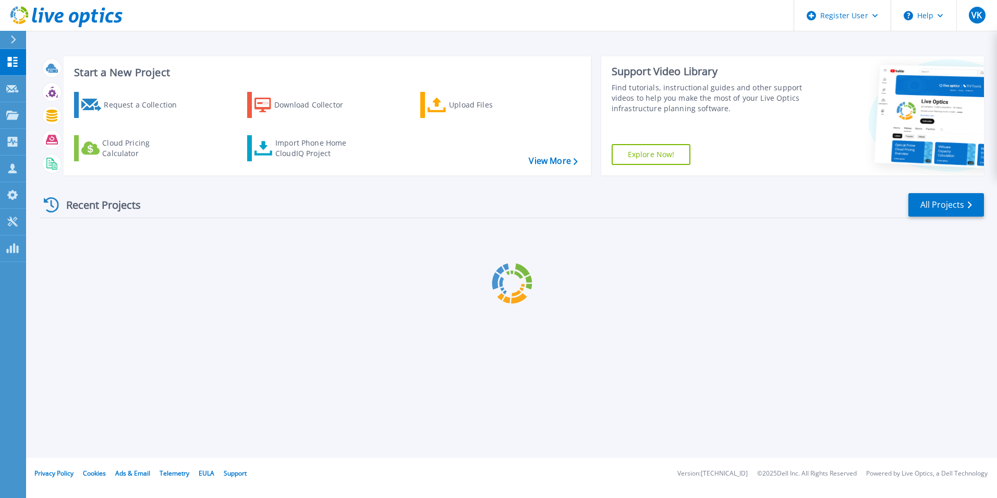 This screenshot has width=997, height=498. What do you see at coordinates (144, 148) in the screenshot?
I see `div: Cloud Pricing Calculator` at bounding box center [144, 148].